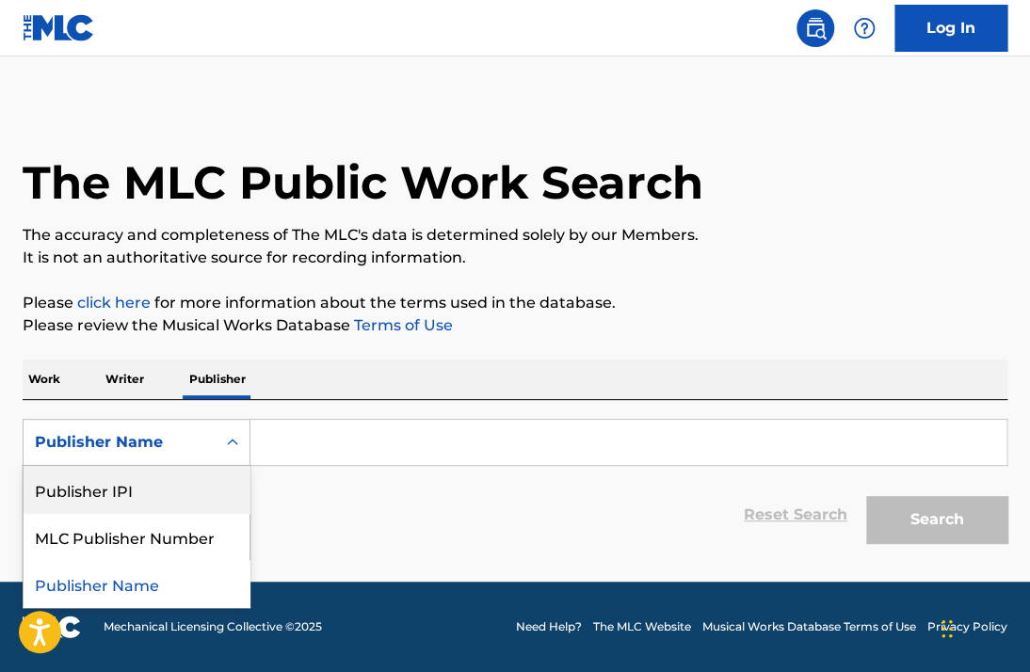 The height and width of the screenshot is (672, 1030). What do you see at coordinates (808, 627) in the screenshot?
I see `a: Musical Works Database Terms of Use` at bounding box center [808, 627].